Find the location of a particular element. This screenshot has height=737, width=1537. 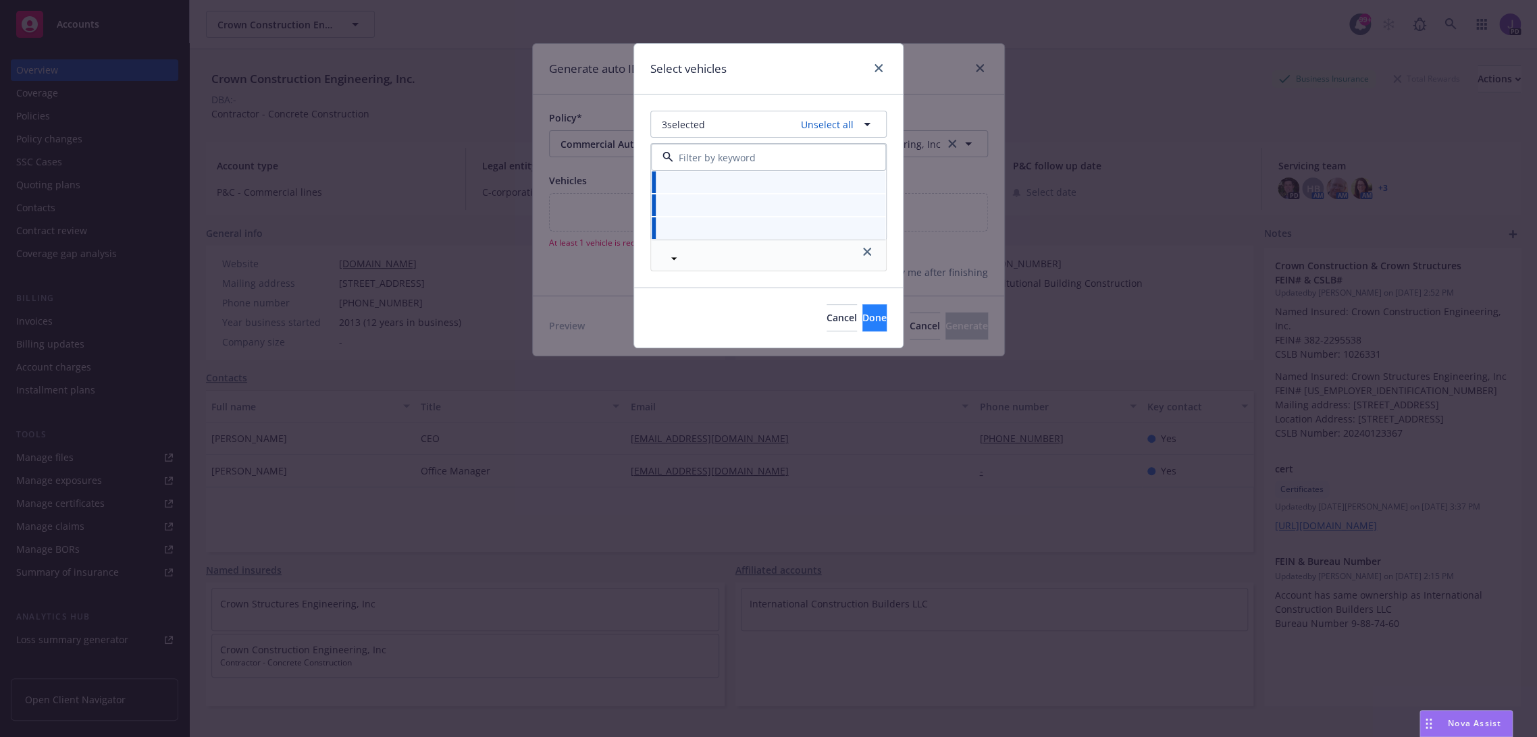

span: 3 selected is located at coordinates (683, 124).